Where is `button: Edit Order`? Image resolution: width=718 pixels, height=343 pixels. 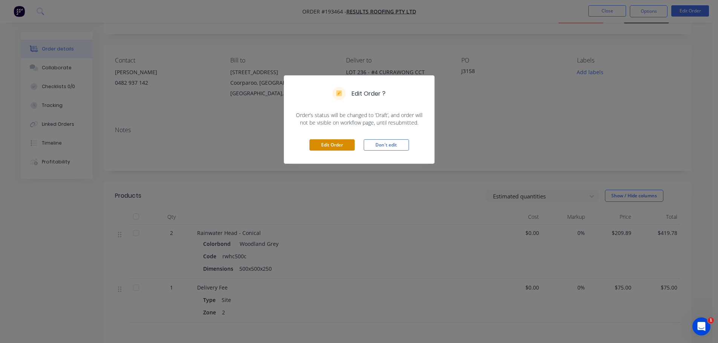 button: Edit Order is located at coordinates (332, 145).